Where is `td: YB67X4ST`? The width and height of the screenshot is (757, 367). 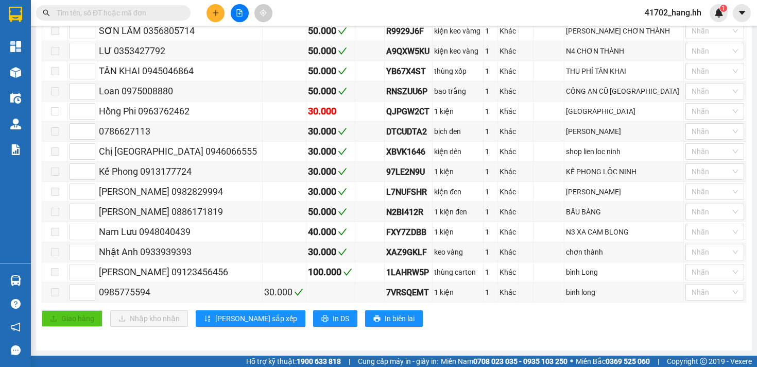 td: YB67X4ST is located at coordinates (408, 71).